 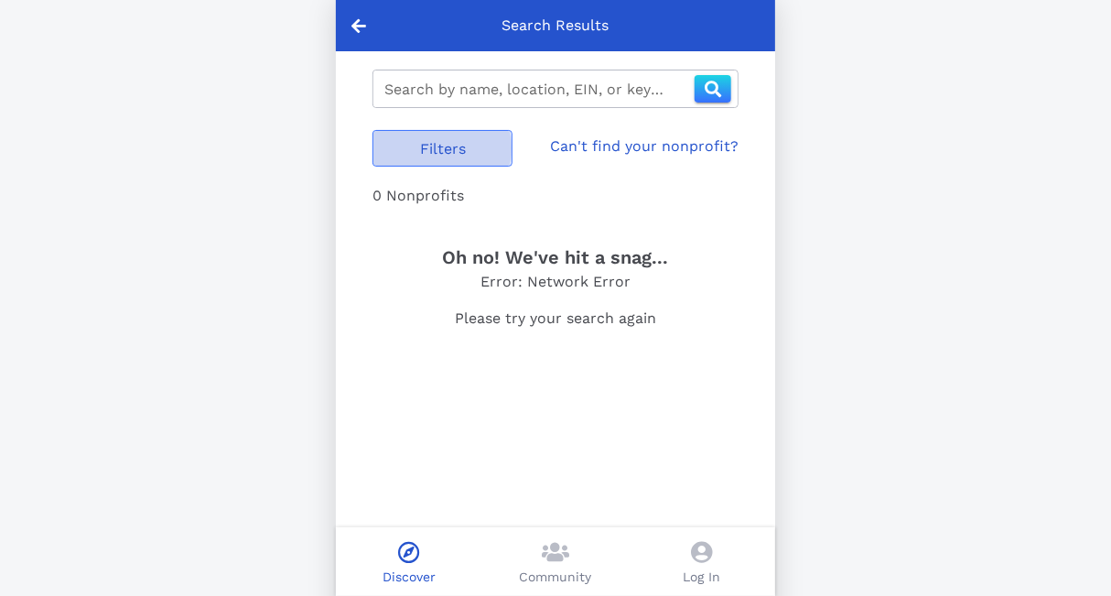 I want to click on p: Discover, so click(x=409, y=576).